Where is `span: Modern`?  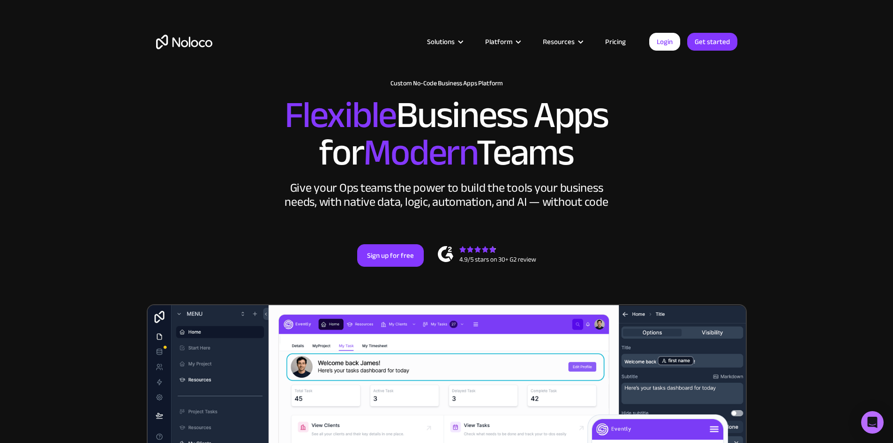
span: Modern is located at coordinates (420, 152).